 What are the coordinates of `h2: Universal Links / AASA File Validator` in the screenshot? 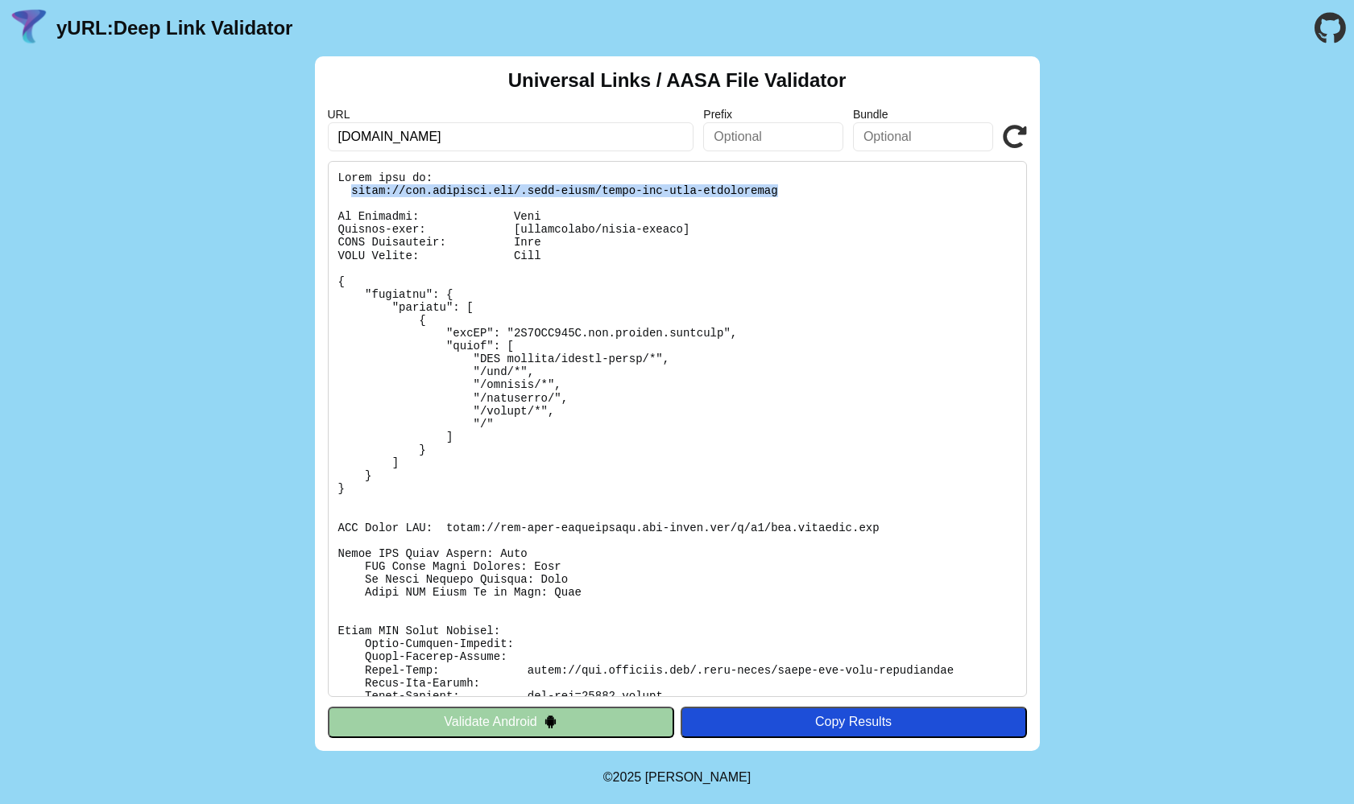 It's located at (677, 81).